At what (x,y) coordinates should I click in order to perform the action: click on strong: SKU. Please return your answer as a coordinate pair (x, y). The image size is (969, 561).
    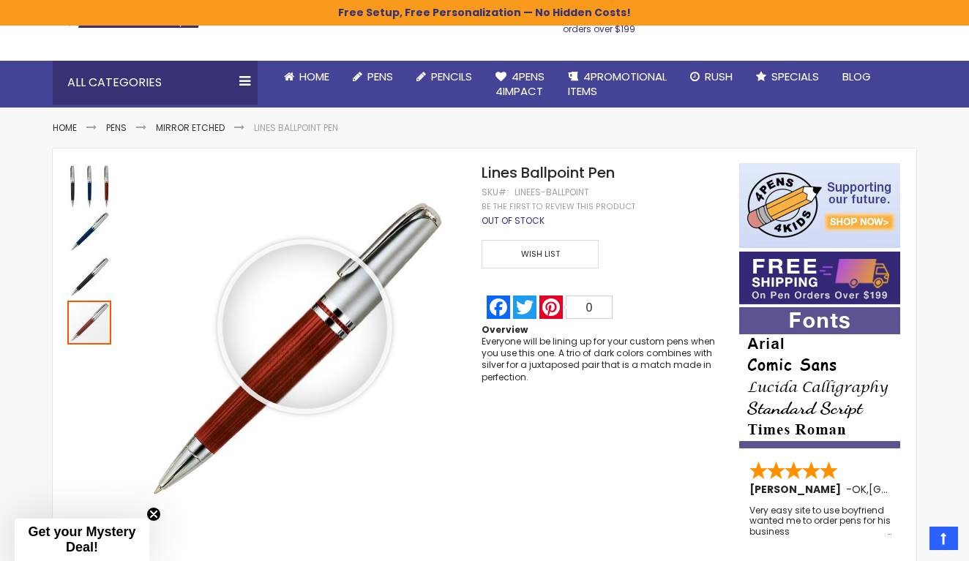
    Looking at the image, I should click on (495, 192).